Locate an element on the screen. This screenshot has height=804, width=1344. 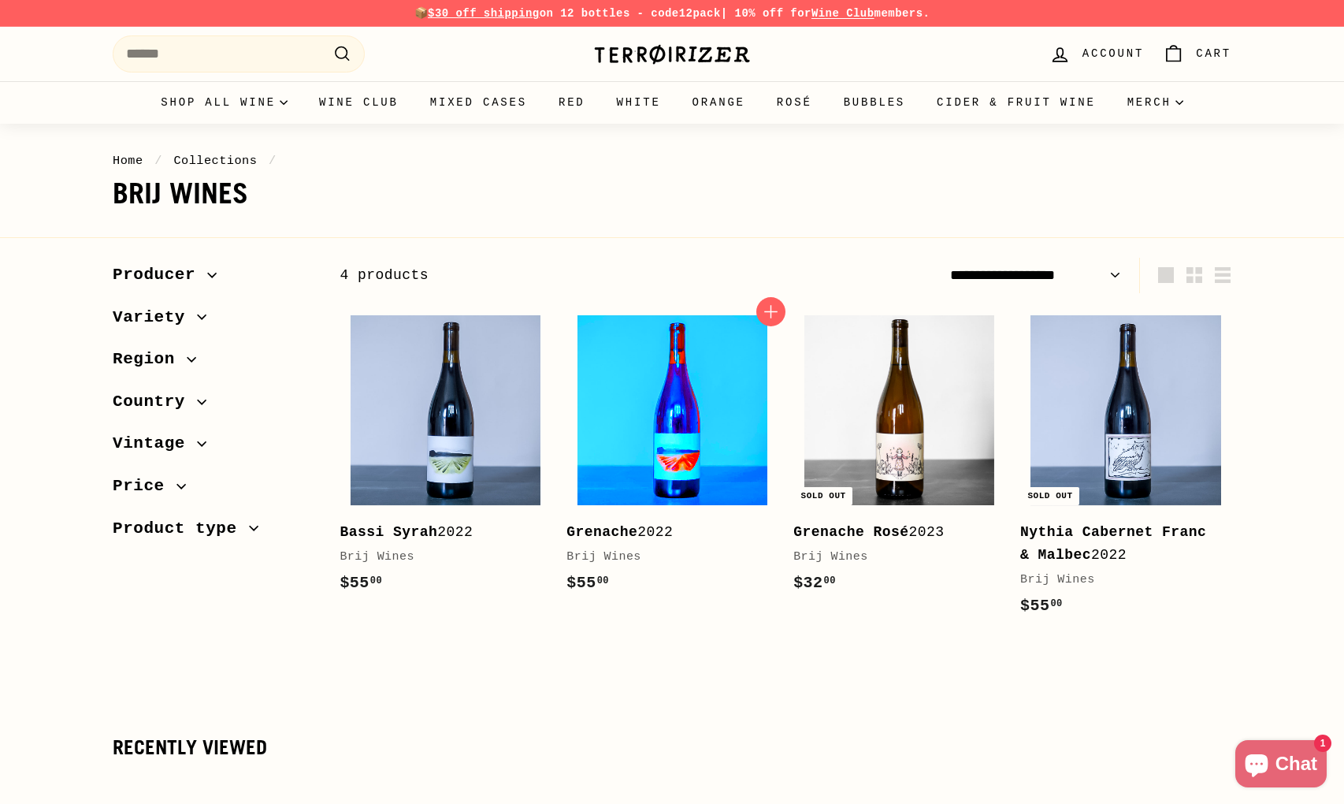
button: Producer is located at coordinates (213, 279).